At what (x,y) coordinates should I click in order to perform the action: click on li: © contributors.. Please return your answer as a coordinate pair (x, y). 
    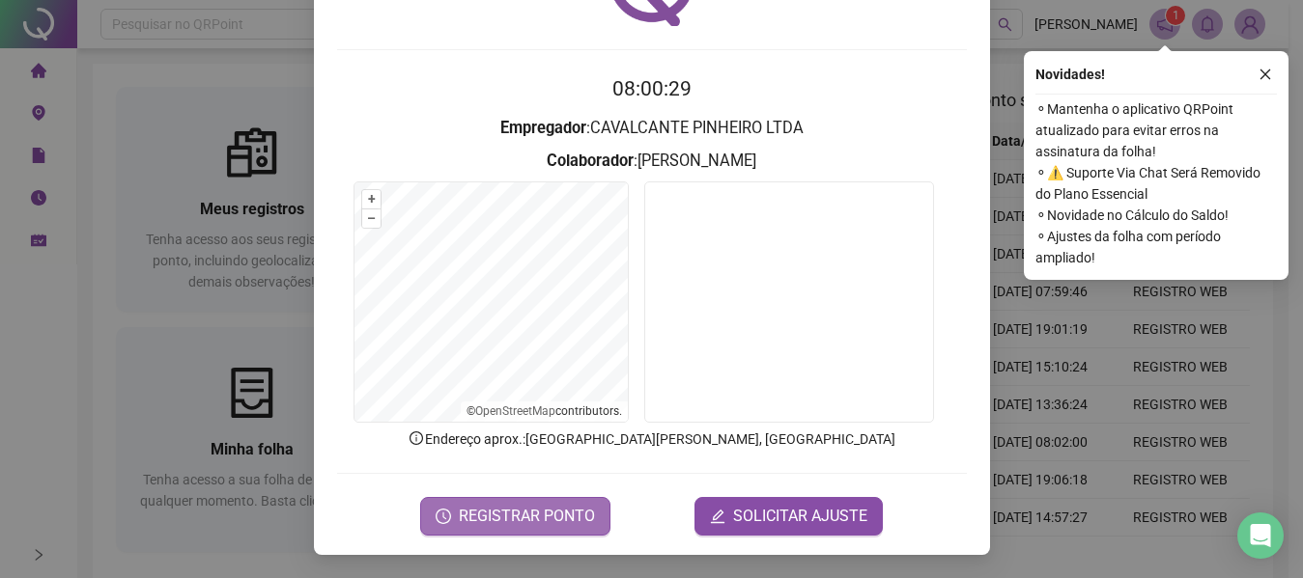
    Looking at the image, I should click on (544, 411).